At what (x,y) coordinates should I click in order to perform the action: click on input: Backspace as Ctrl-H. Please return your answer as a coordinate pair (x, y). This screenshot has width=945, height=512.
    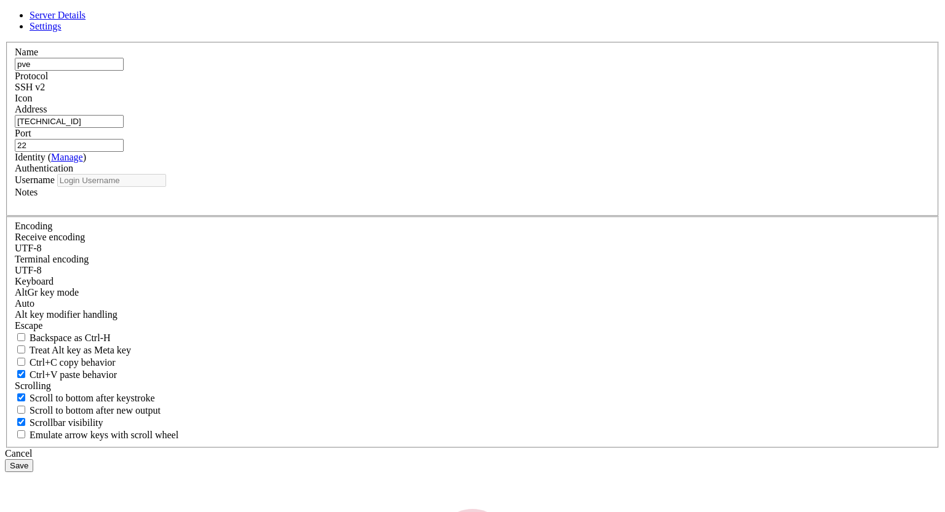
    Looking at the image, I should click on (21, 337).